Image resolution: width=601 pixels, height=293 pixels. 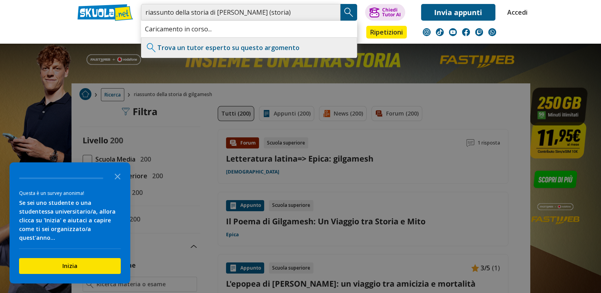 I want to click on a: Ripetizioni, so click(x=387, y=32).